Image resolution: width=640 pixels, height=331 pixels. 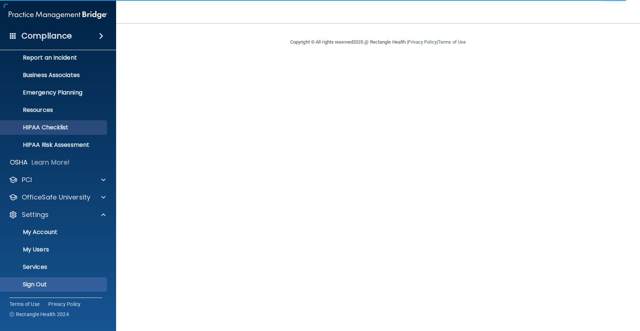 What do you see at coordinates (54, 127) in the screenshot?
I see `p: HIPAA Checklist` at bounding box center [54, 127].